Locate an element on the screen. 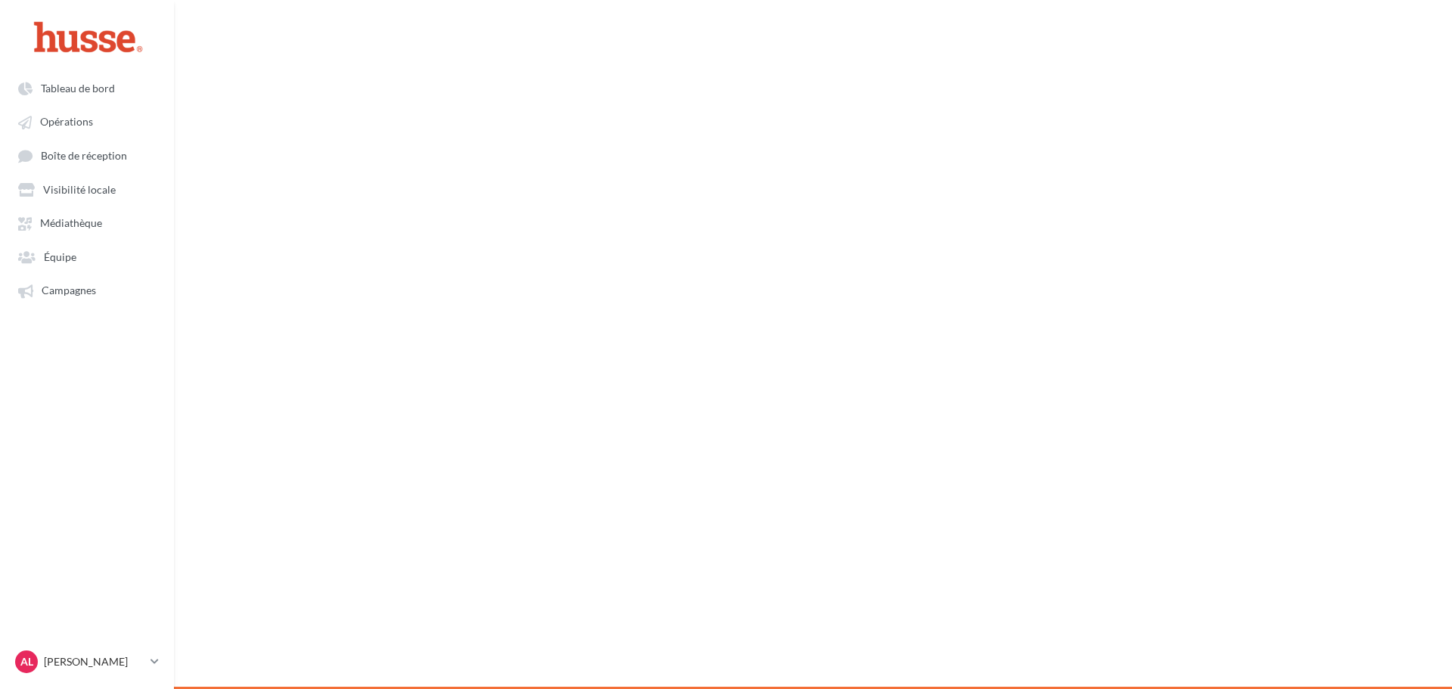  span: Équipe is located at coordinates (60, 256).